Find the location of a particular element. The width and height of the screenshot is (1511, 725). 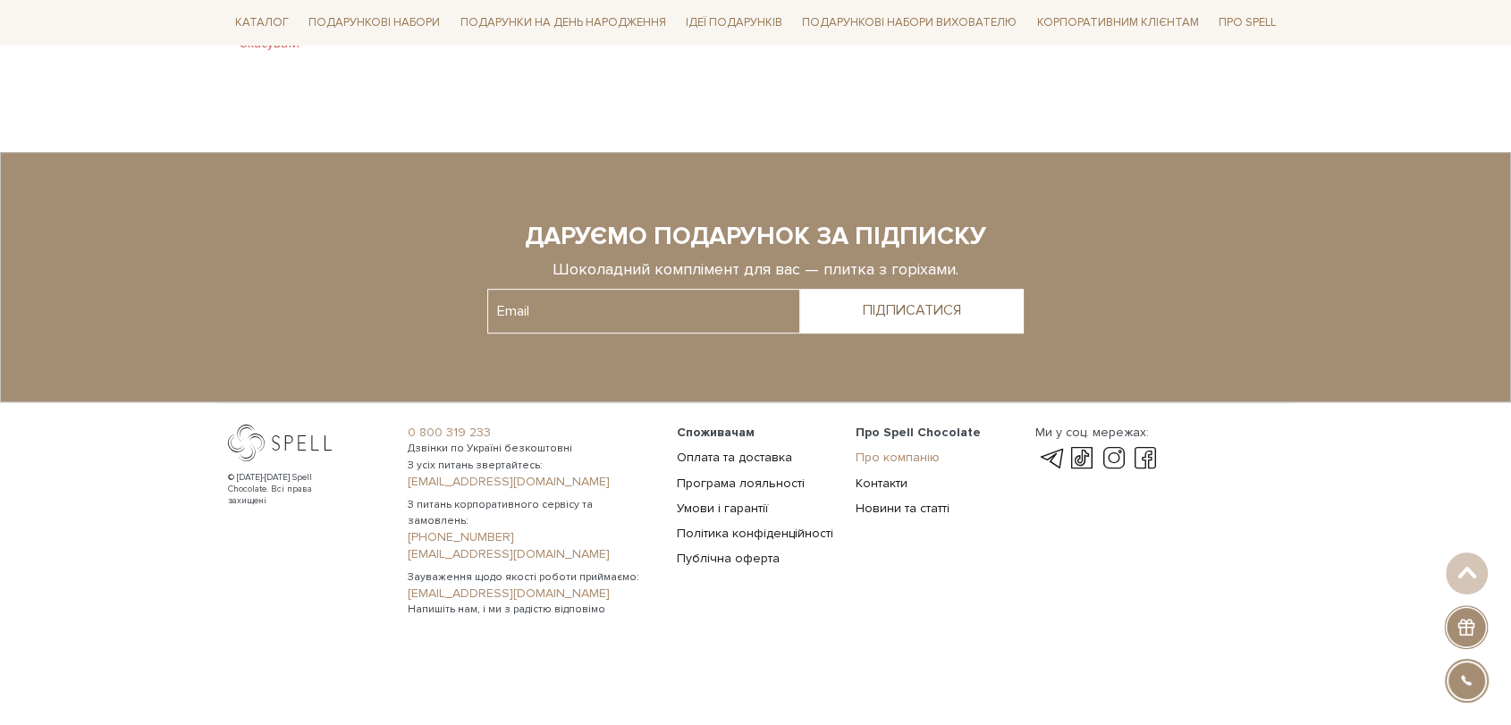

span: Зауваження щодо якості роботи приймаємо: is located at coordinates (531, 578).